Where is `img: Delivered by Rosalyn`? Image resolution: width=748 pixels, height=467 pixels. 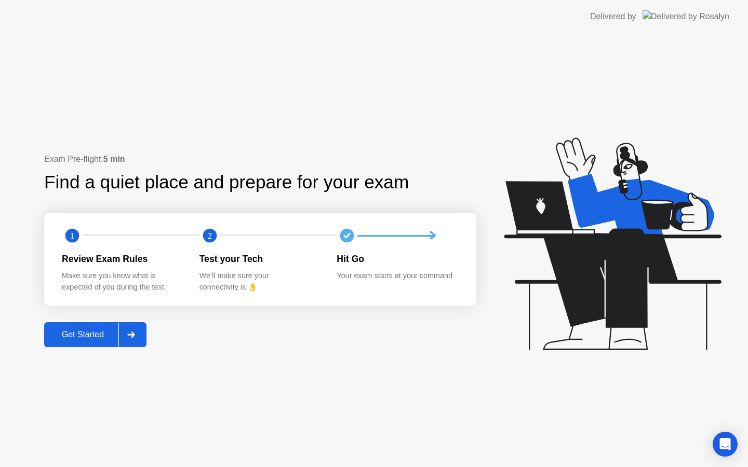
img: Delivered by Rosalyn is located at coordinates (686, 16).